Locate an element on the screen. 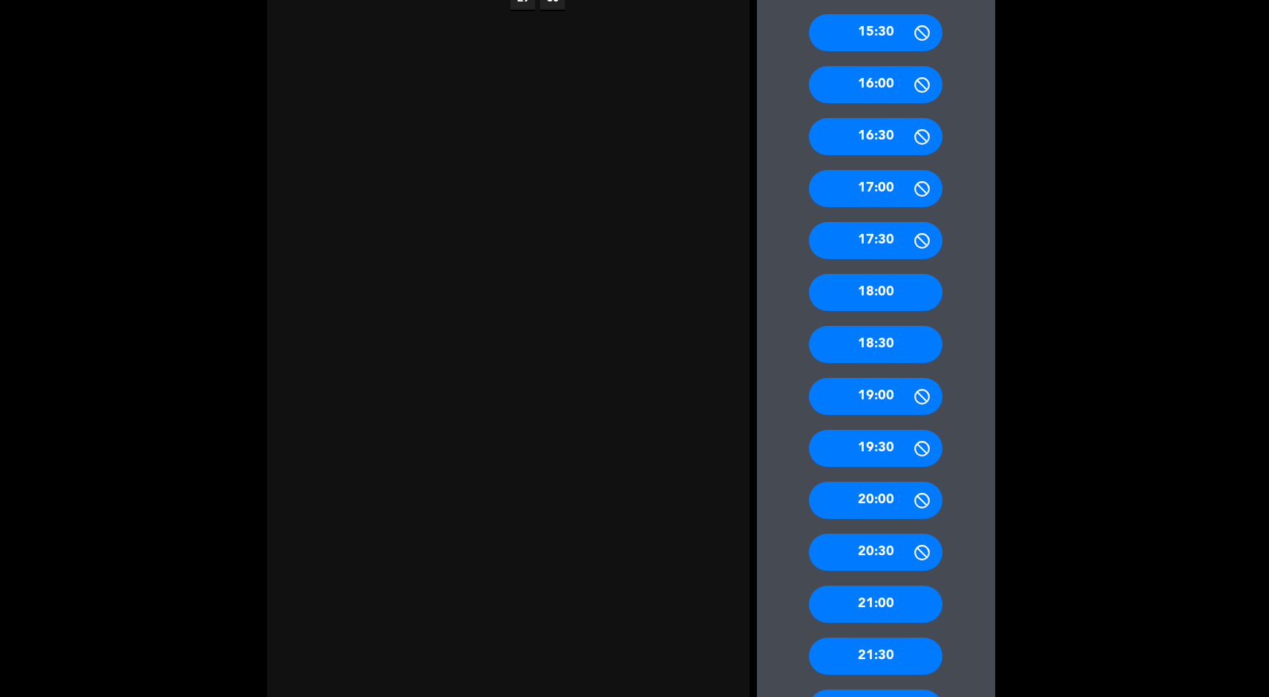 The height and width of the screenshot is (697, 1269). div: 16:00 is located at coordinates (875, 85).